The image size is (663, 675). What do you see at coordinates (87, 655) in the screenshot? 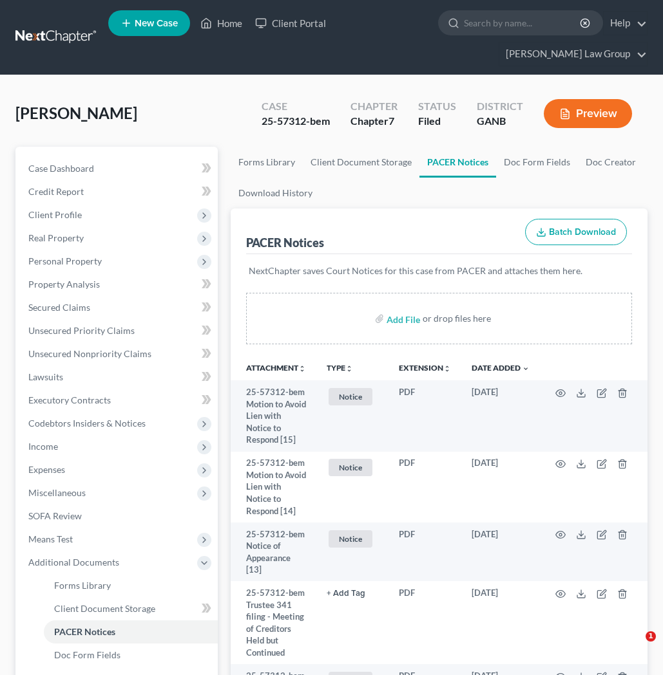
I see `span: Doc Form Fields` at bounding box center [87, 655].